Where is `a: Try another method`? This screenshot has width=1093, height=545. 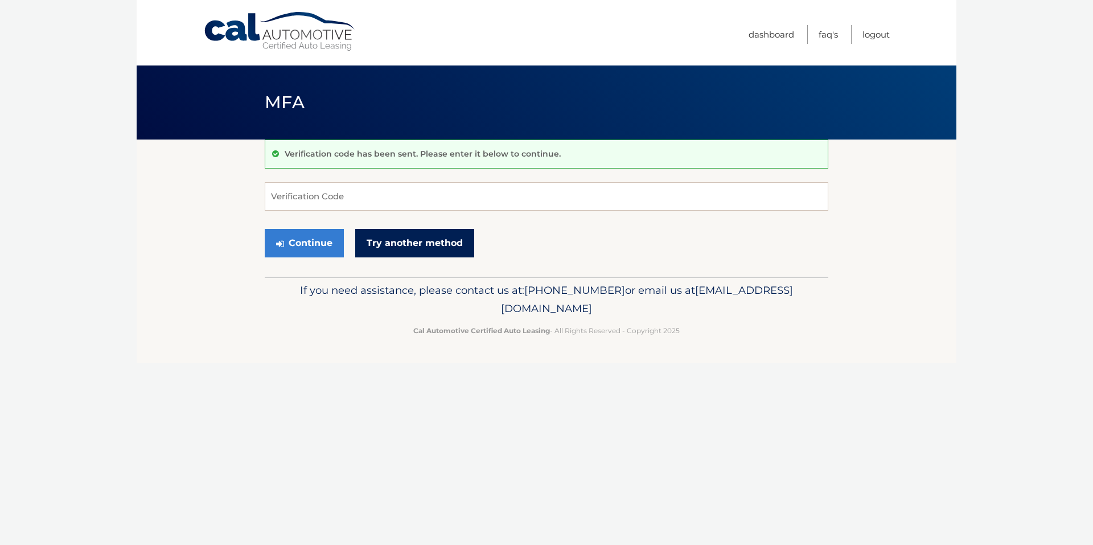
a: Try another method is located at coordinates (414, 243).